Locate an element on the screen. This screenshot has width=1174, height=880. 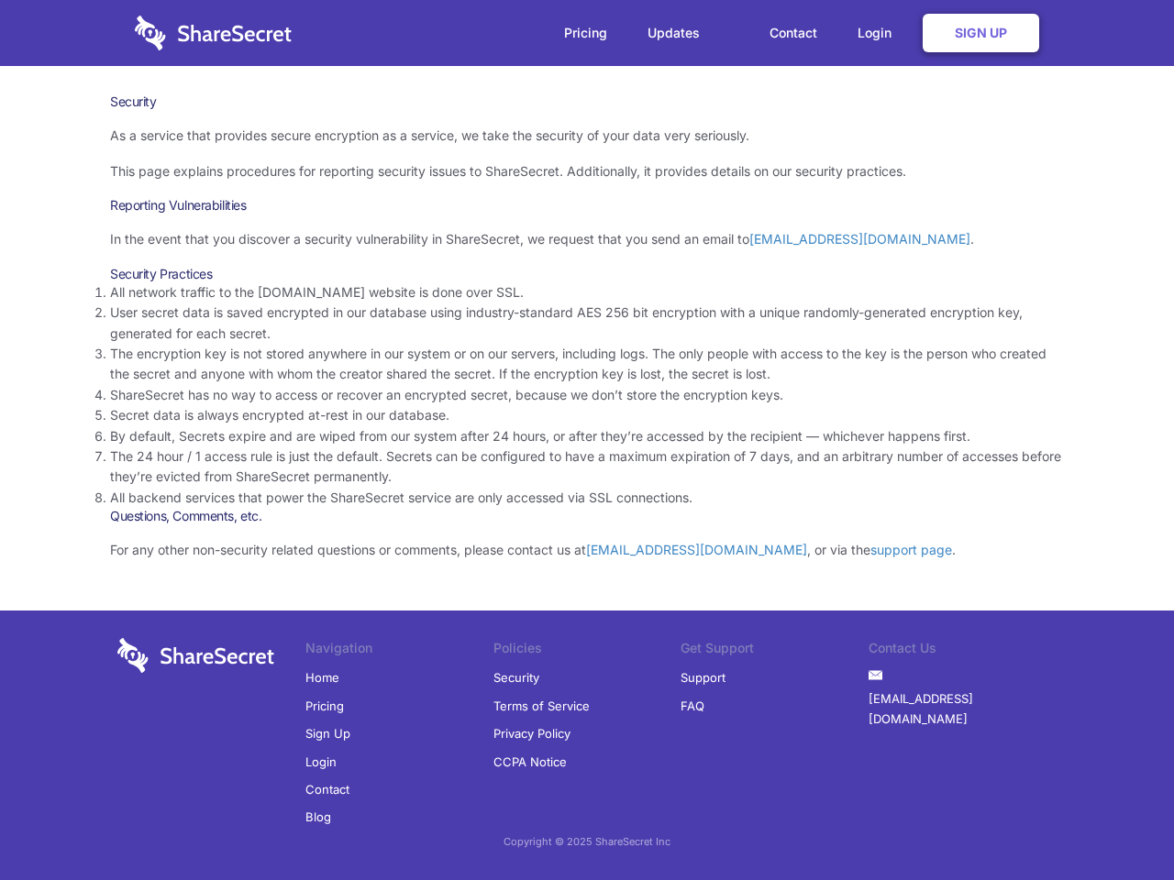
li: The 24 hour / 1 access rule is just the default. Secrets can be configured to have a maximum expi... is located at coordinates (587, 467).